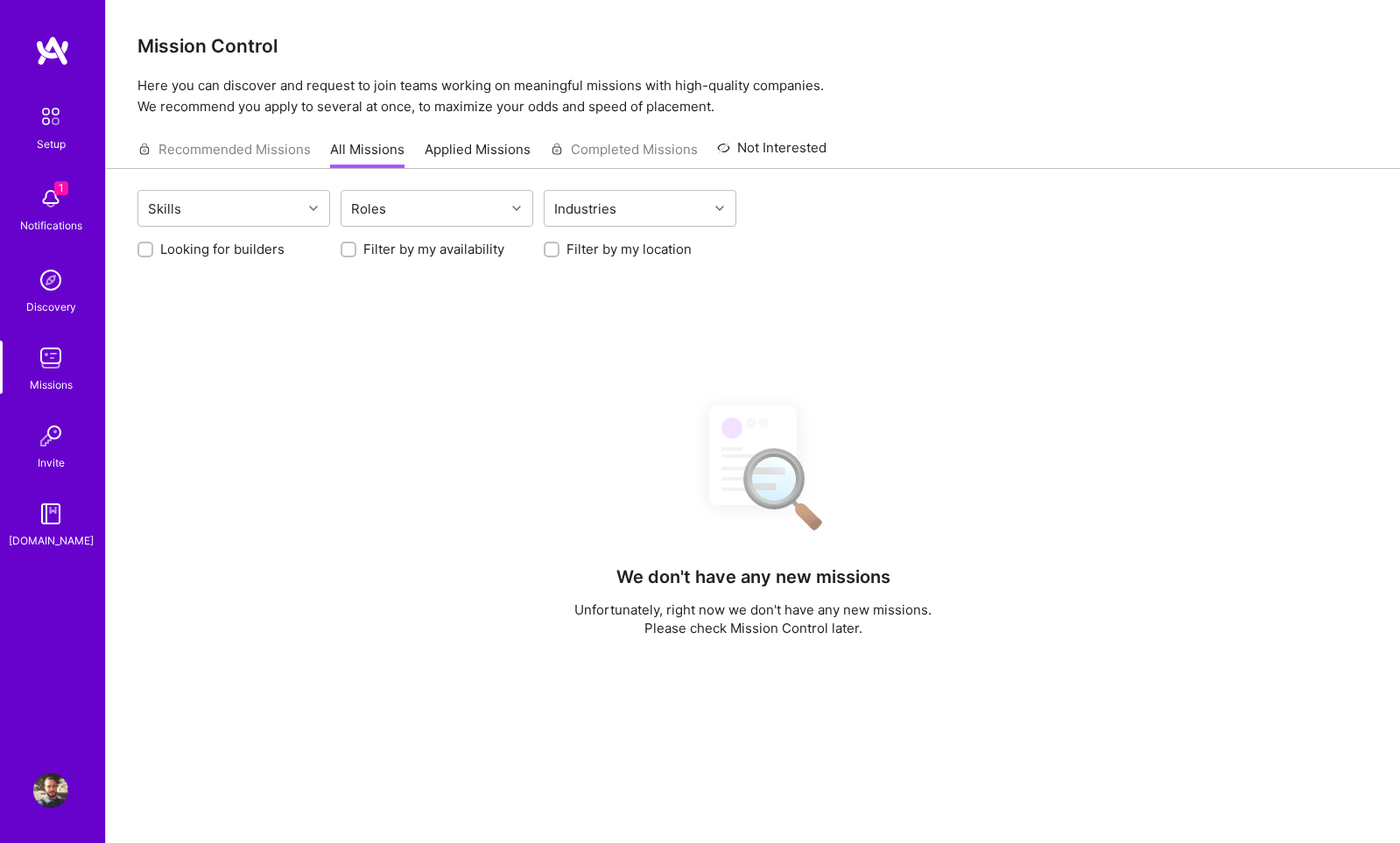  Describe the element at coordinates (50, 358) in the screenshot. I see `img: teamwork` at that location.